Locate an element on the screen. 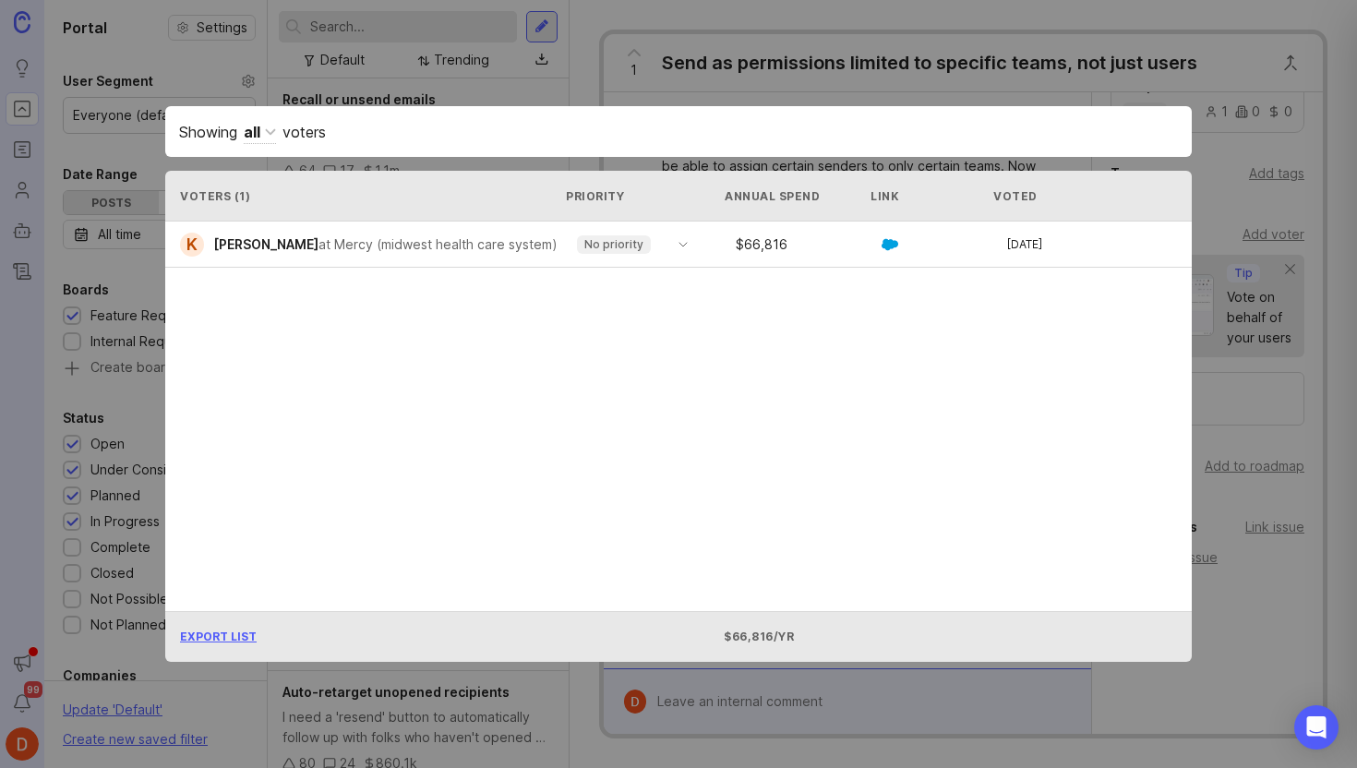  img: GKxMRLiRsgdWqxrdBeWfGK5kaZ2alx1WifDSa2kSTsK6wyJURKhUuPoQRYzjholVGzT2A2owx2gHwZoyZHHCYJ8YNOAZj3DSg... is located at coordinates (890, 245).